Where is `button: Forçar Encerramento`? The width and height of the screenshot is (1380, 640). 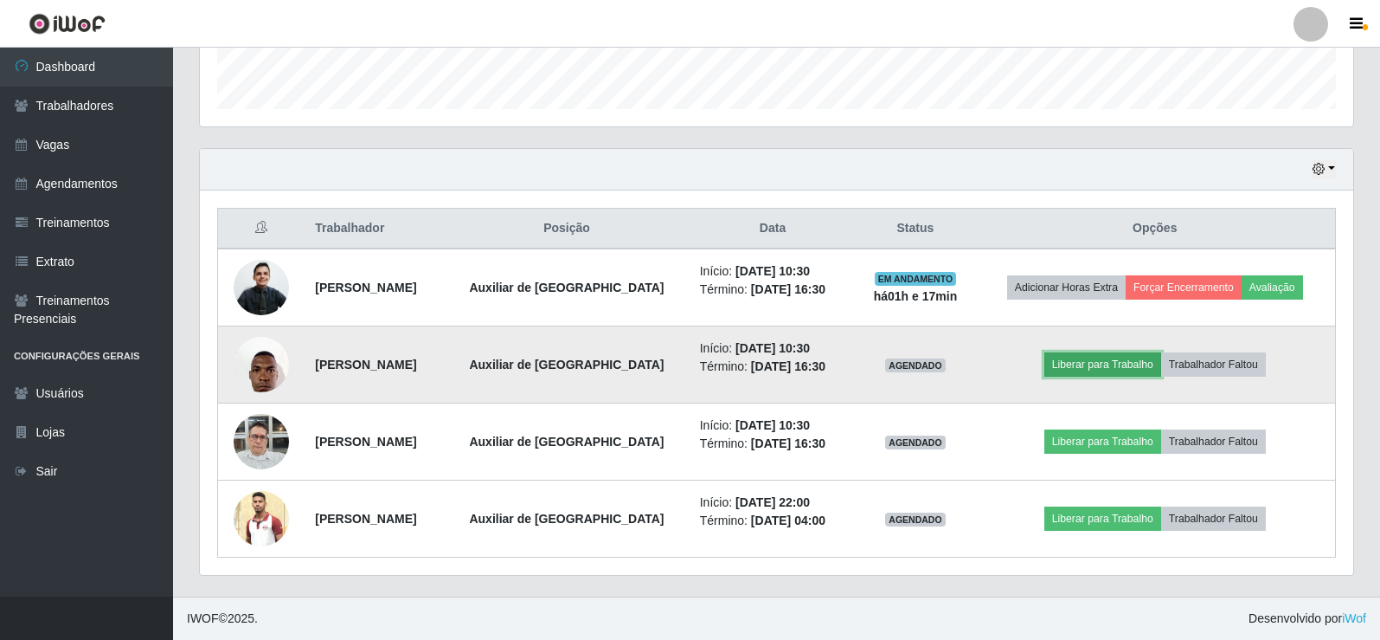
button: Forçar Encerramento is located at coordinates (1184, 287).